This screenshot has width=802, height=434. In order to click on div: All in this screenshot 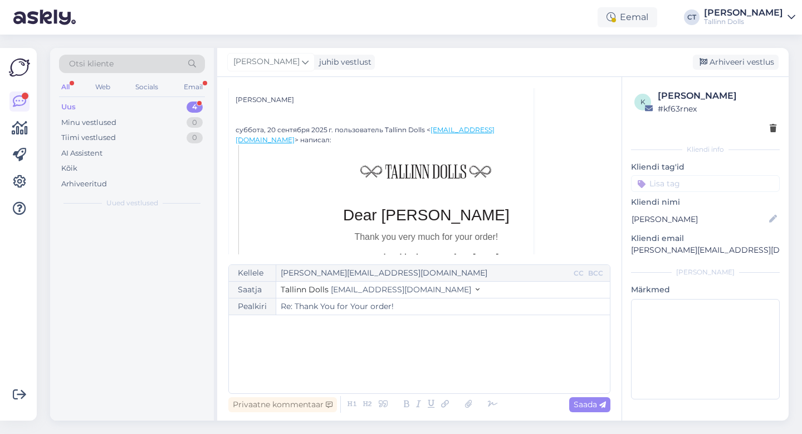, I will do `click(65, 87)`.